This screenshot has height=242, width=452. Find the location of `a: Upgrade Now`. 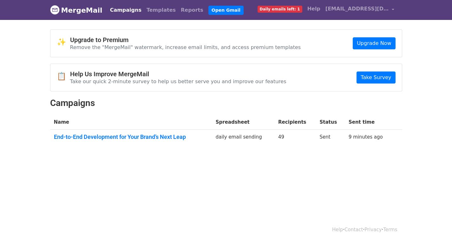

a: Upgrade Now is located at coordinates (374, 43).